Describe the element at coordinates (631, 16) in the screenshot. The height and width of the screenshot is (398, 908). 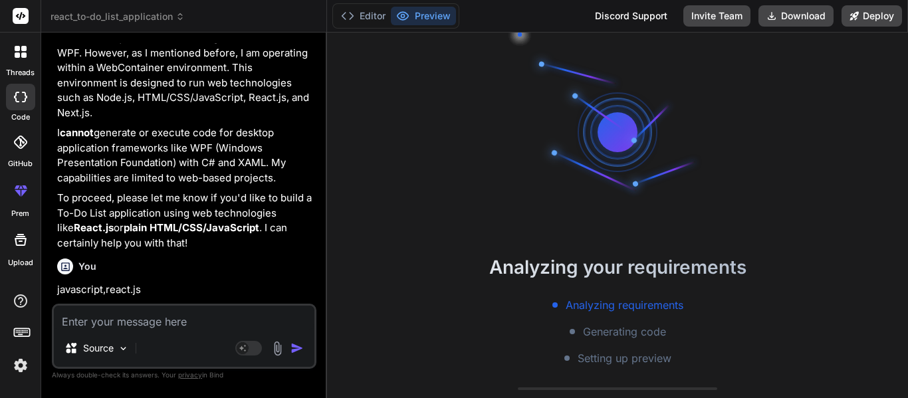
I see `div: Discord Support` at that location.